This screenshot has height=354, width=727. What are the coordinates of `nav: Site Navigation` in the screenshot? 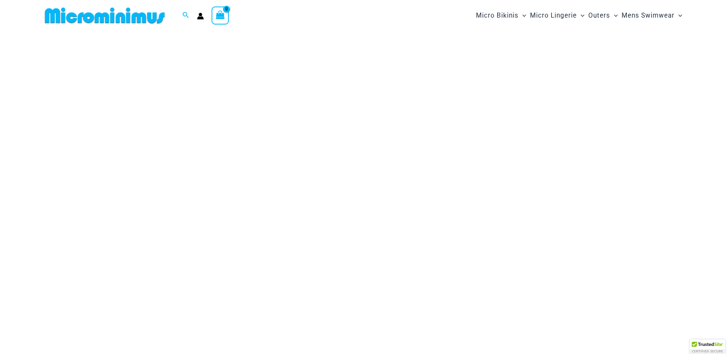 It's located at (579, 15).